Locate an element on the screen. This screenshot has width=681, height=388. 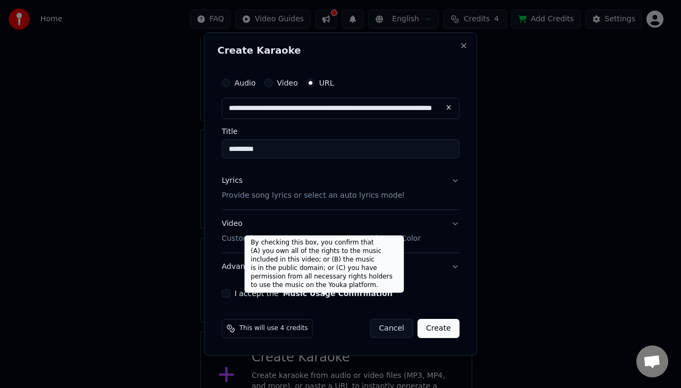
label: Title is located at coordinates (340, 131).